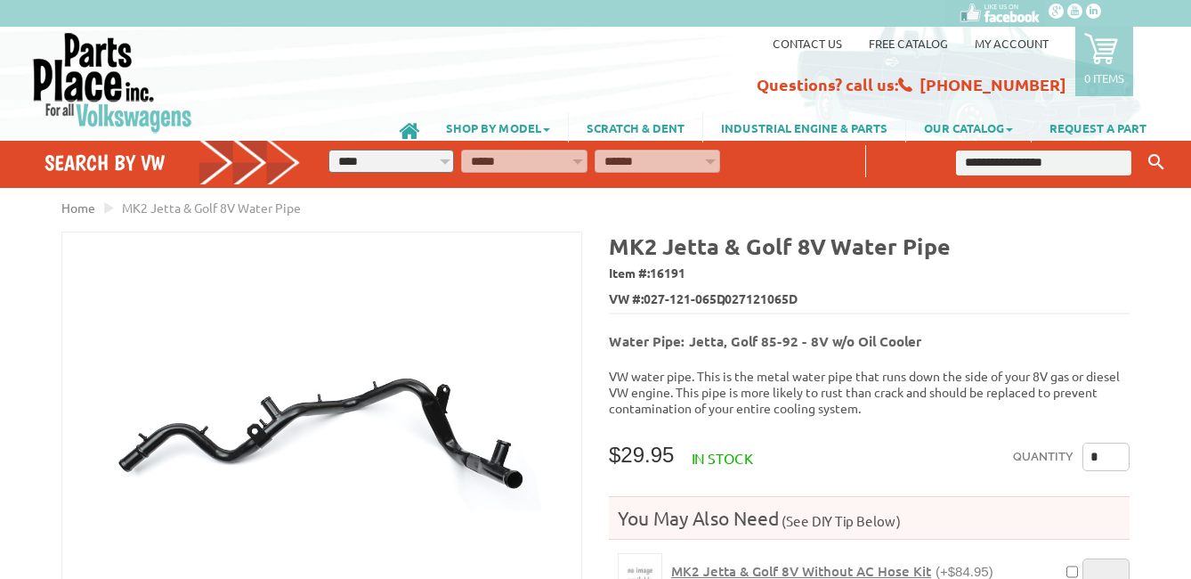 This screenshot has height=579, width=1191. What do you see at coordinates (869, 299) in the screenshot?
I see `span: VW #: ,` at bounding box center [869, 299].